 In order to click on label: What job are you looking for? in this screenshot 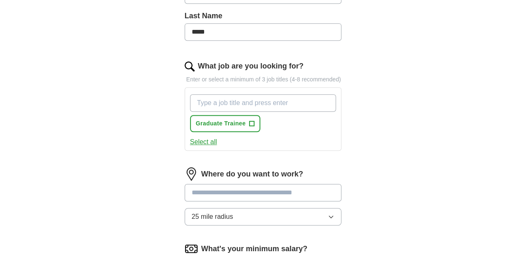, I will do `click(251, 66)`.